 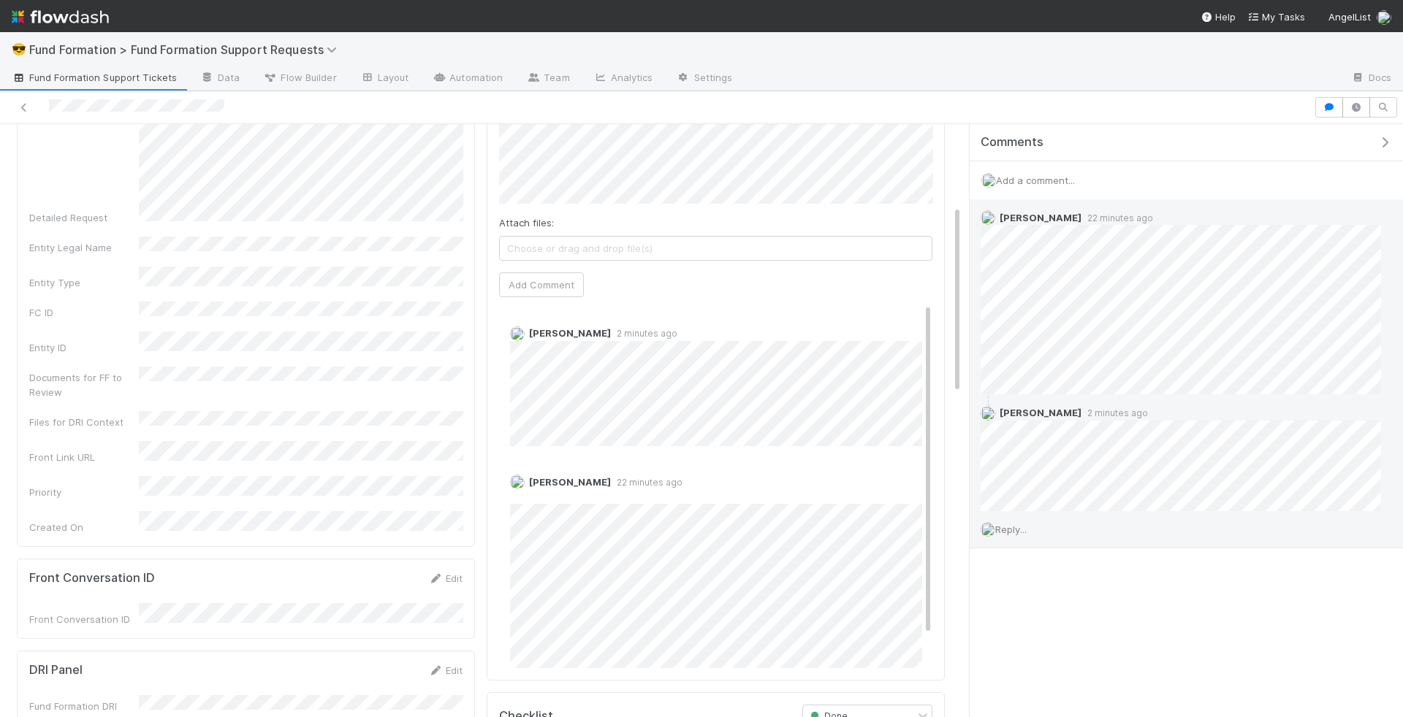 What do you see at coordinates (715, 248) in the screenshot?
I see `span: Choose or drag and drop file(s)` at bounding box center [715, 248].